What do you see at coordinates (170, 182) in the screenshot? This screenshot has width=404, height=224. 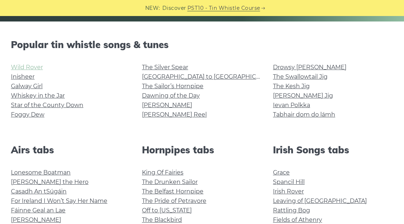 I see `a: The Drunken Sailor` at bounding box center [170, 182].